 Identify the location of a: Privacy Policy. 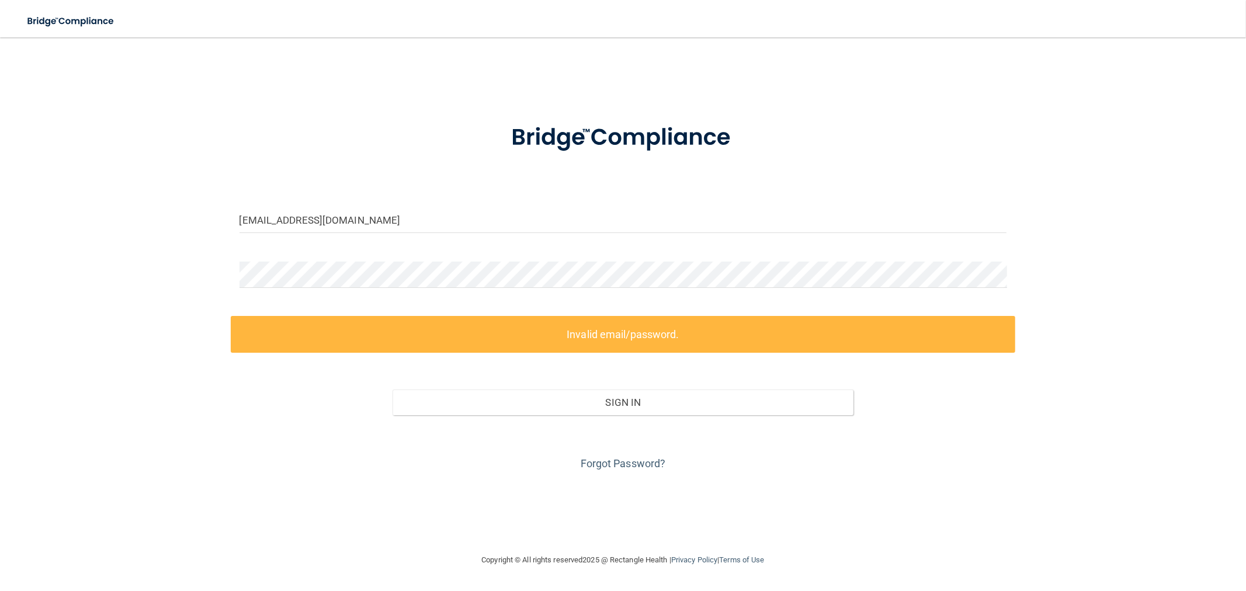
(694, 559).